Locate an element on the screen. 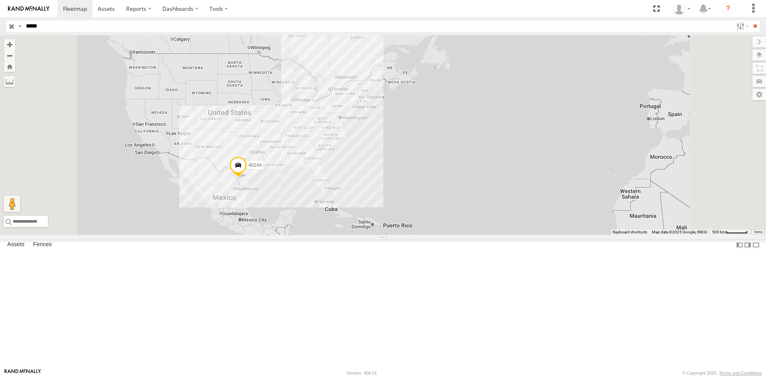 This screenshot has width=766, height=377. span: 500 km is located at coordinates (719, 232).